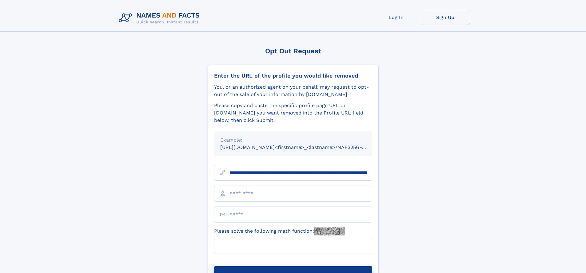  I want to click on a: Log In, so click(396, 17).